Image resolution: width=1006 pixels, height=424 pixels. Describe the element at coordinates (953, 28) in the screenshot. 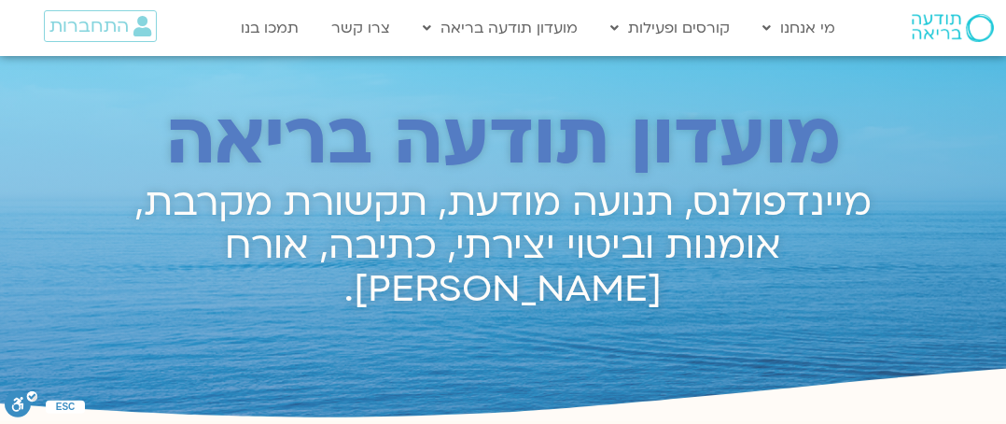

I see `img: תודעה בריאה` at that location.